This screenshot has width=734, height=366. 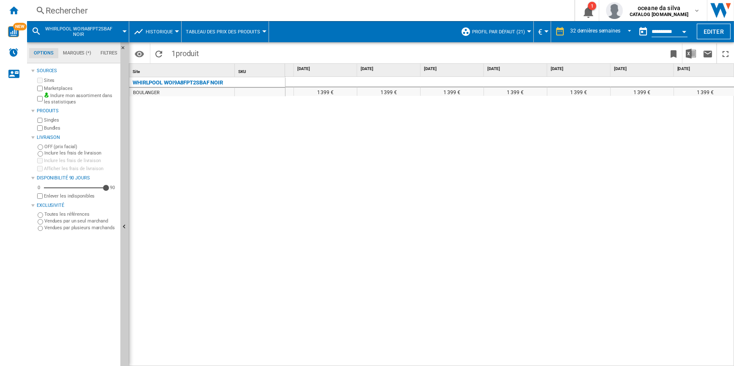 I want to click on span: oceane da silva, so click(x=659, y=8).